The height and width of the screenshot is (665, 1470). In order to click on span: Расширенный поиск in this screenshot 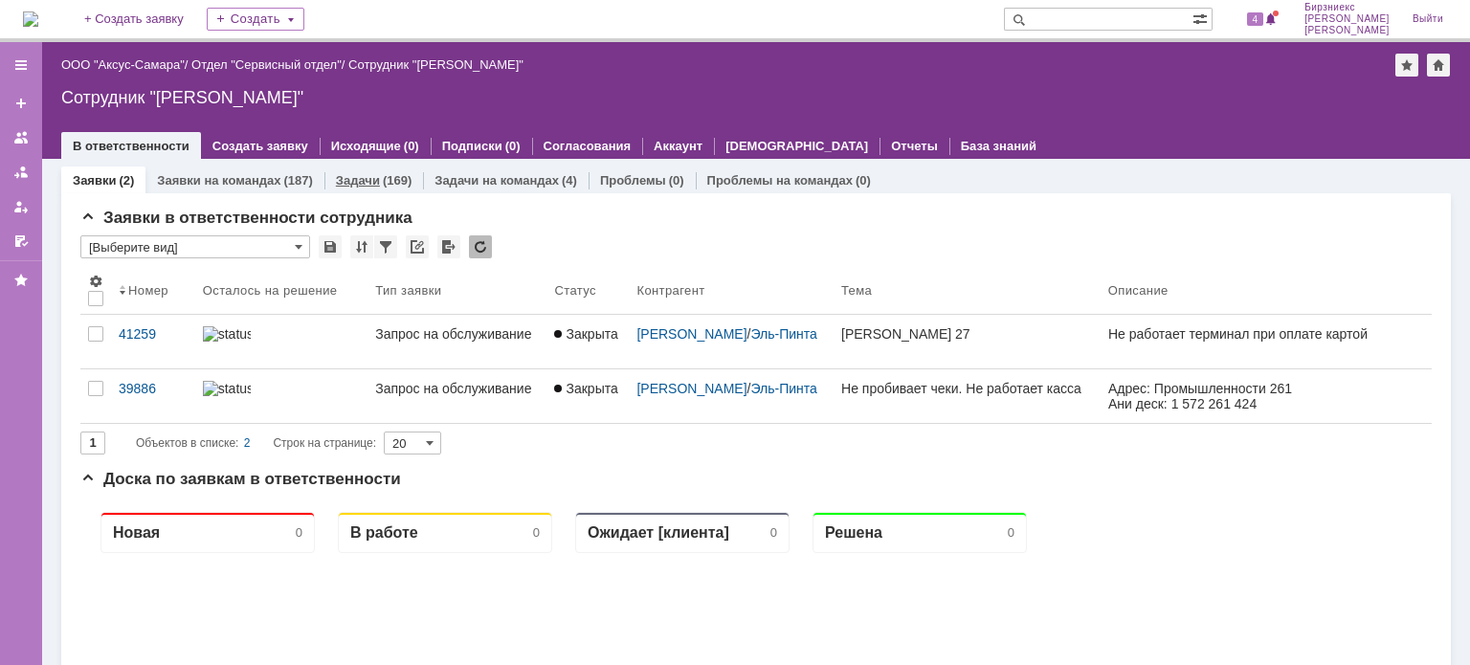, I will do `click(1202, 17)`.